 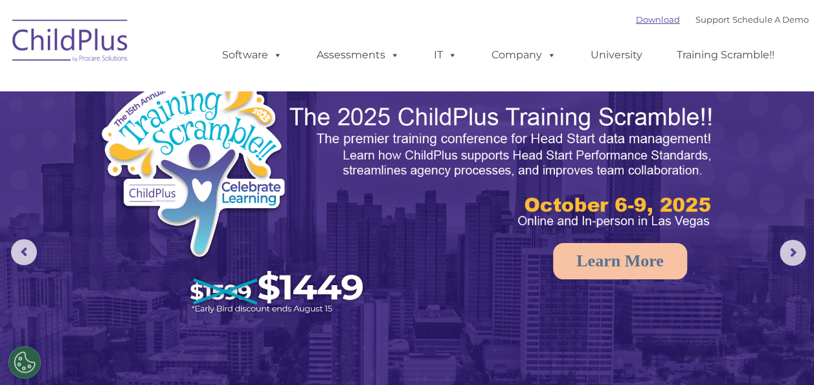 I want to click on a: Assessments, so click(x=358, y=55).